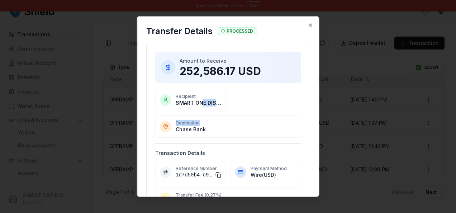 This screenshot has height=213, width=456. I want to click on p: Payment Method, so click(273, 168).